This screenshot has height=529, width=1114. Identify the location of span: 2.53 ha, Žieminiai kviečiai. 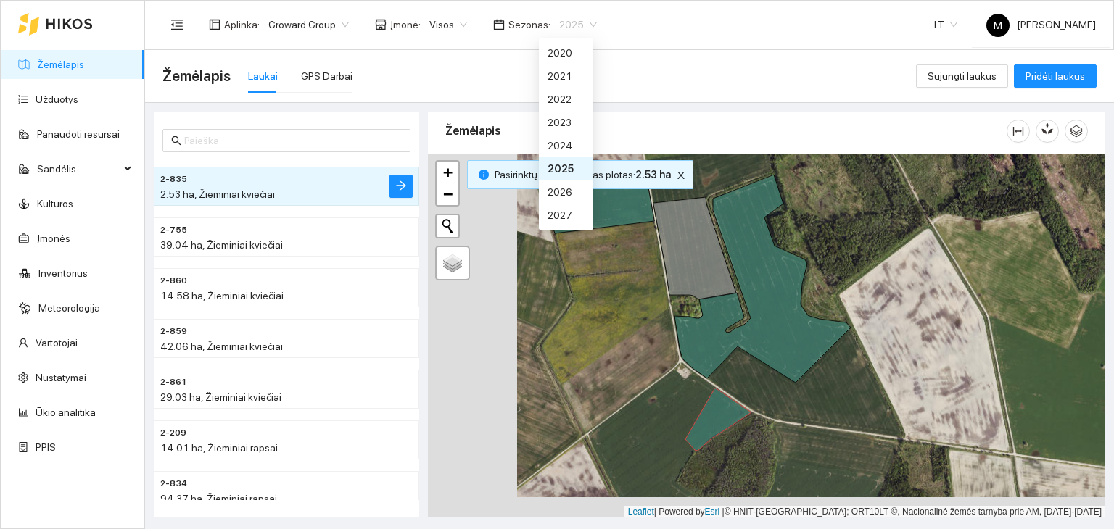
(218, 194).